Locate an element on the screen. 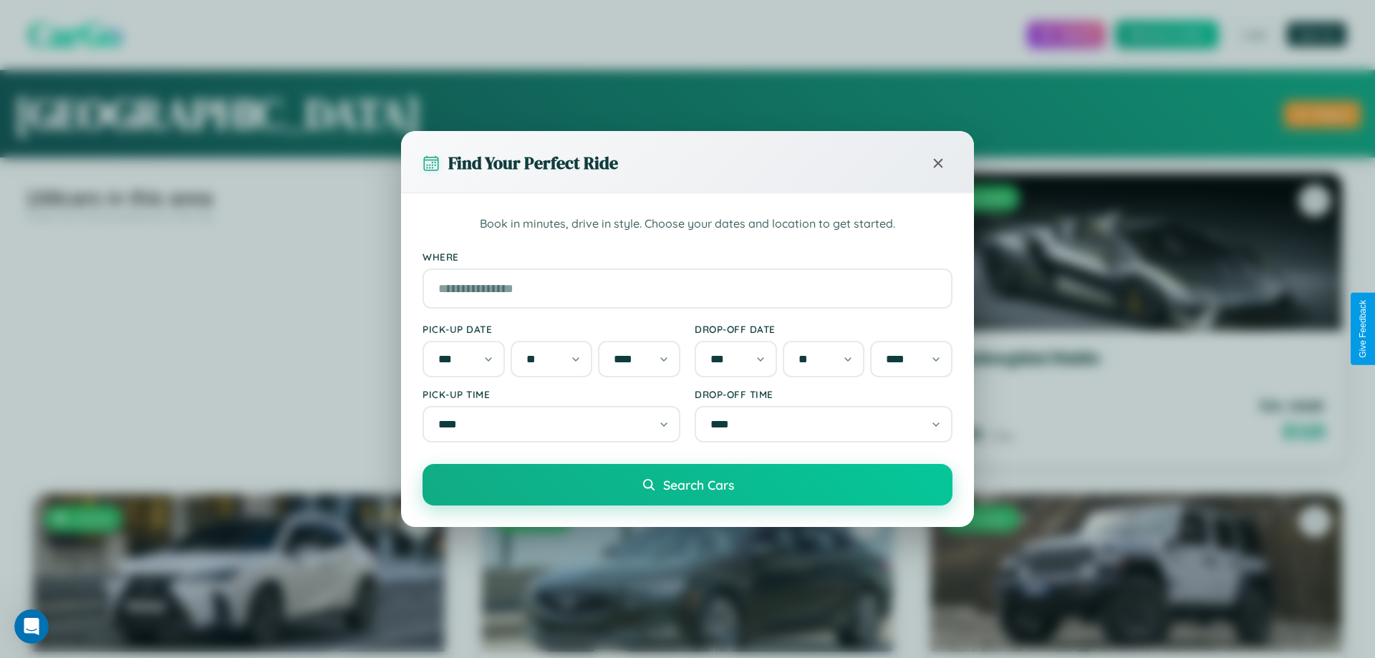 Image resolution: width=1375 pixels, height=658 pixels. label: Where is located at coordinates (687, 256).